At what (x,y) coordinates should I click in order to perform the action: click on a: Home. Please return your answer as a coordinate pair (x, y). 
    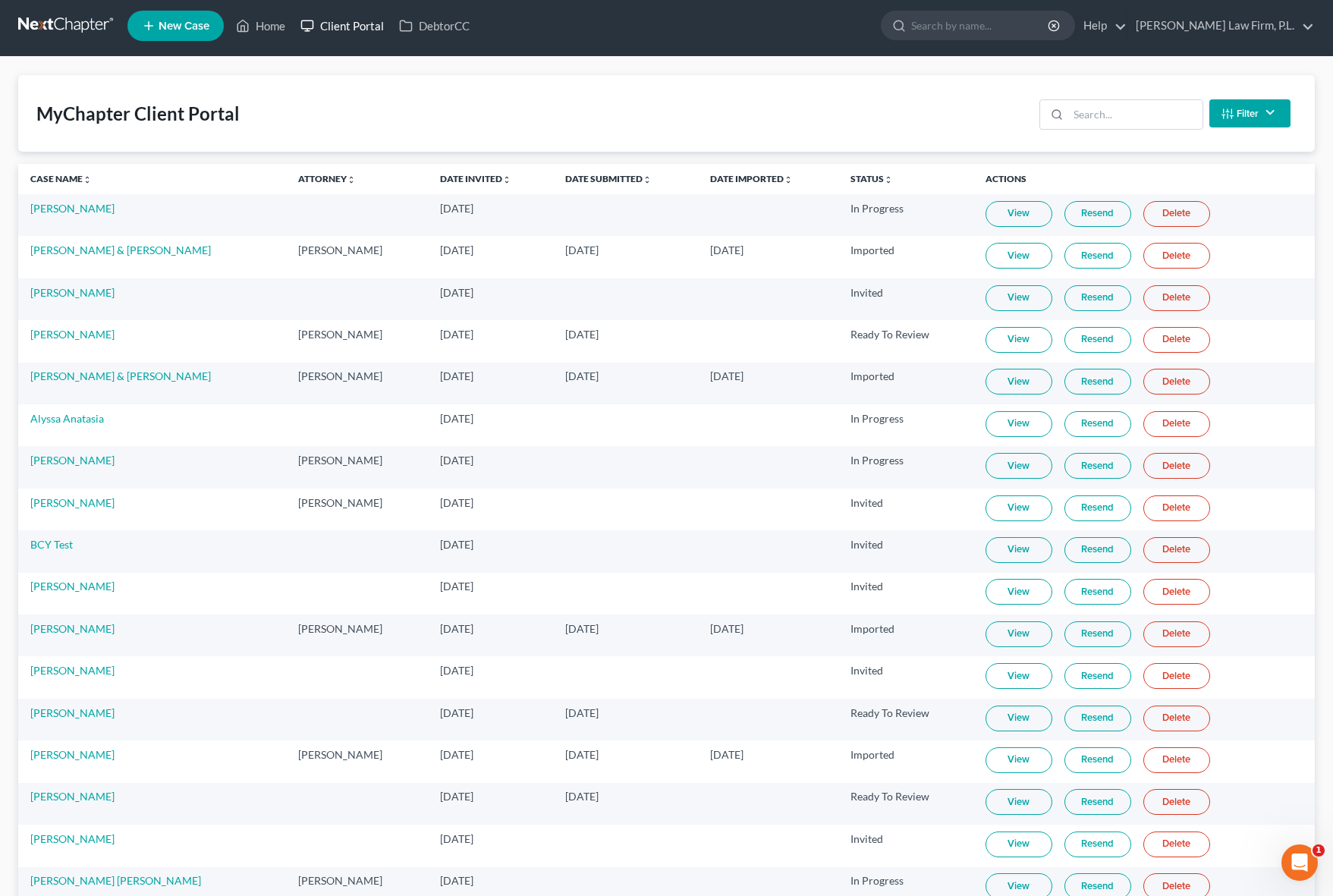
    Looking at the image, I should click on (260, 26).